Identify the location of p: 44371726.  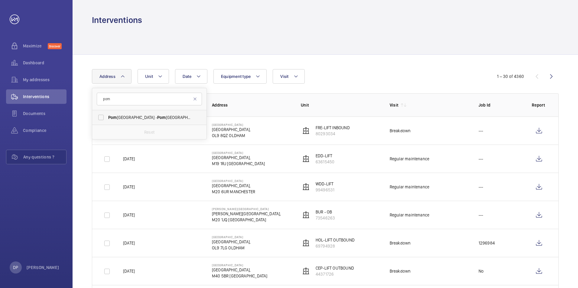
(335, 275).